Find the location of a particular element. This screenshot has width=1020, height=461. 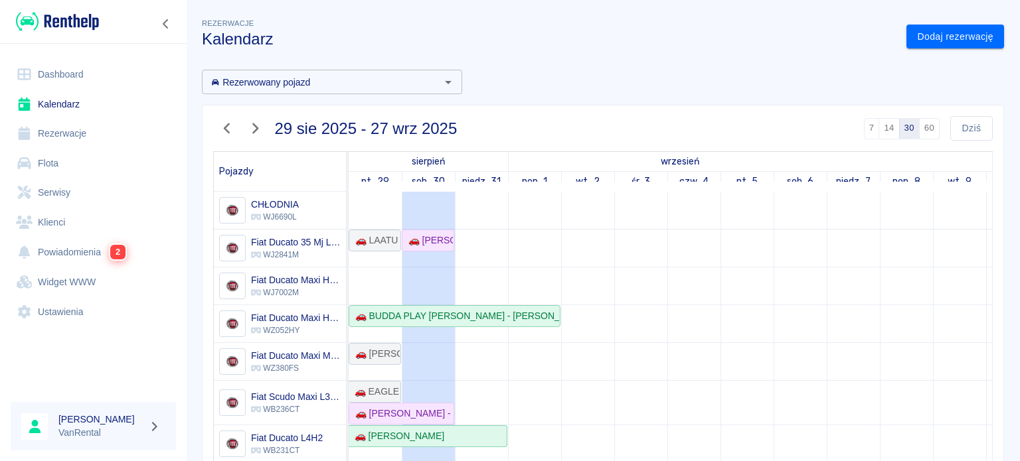

h6: Fiat Ducato Maxi MJ L4H2 is located at coordinates (295, 356).